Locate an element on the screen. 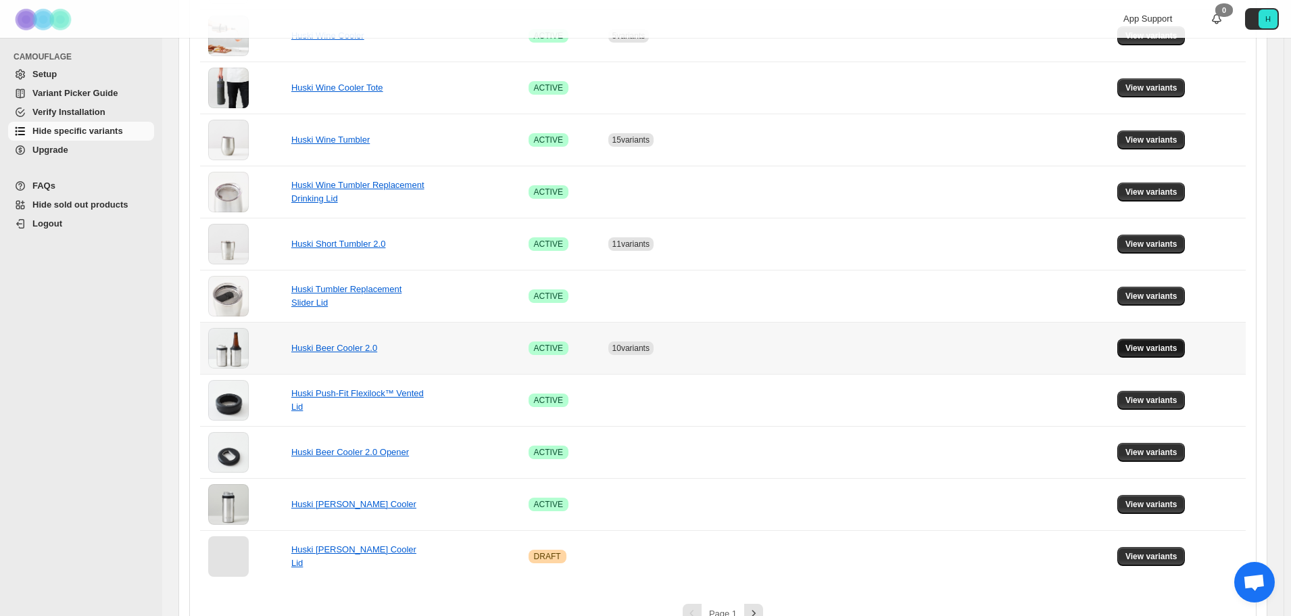 Image resolution: width=1291 pixels, height=616 pixels. span: Hide specific variants is located at coordinates (78, 130).